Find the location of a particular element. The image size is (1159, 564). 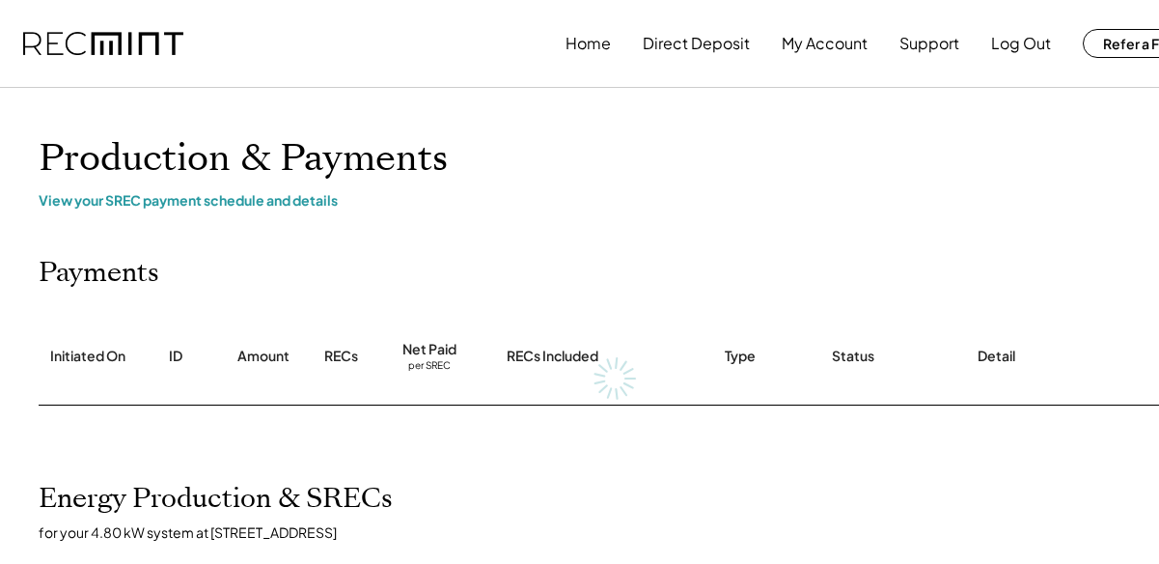

div: Status is located at coordinates (853, 356).